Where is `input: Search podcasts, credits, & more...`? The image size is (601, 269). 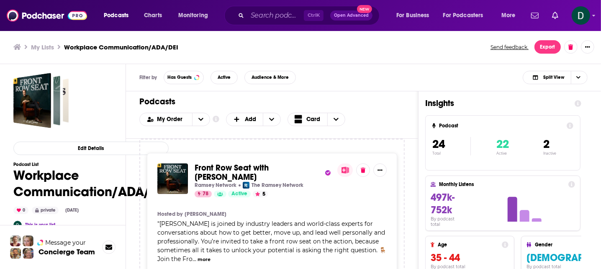
input: Search podcasts, credits, & more... is located at coordinates (276, 15).